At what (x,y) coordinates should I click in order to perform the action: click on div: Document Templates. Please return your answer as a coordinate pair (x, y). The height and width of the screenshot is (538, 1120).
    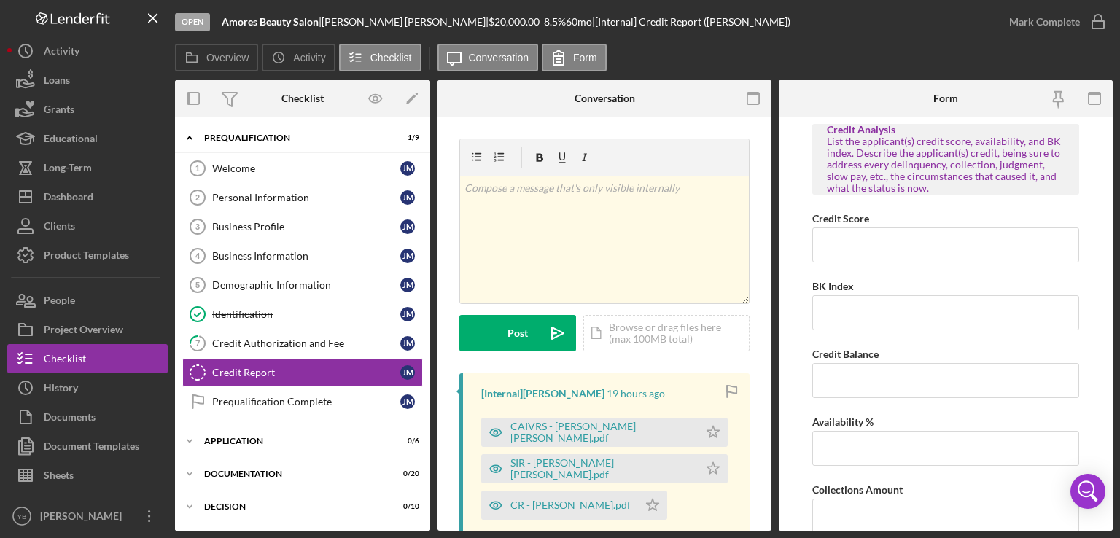
    Looking at the image, I should click on (91, 448).